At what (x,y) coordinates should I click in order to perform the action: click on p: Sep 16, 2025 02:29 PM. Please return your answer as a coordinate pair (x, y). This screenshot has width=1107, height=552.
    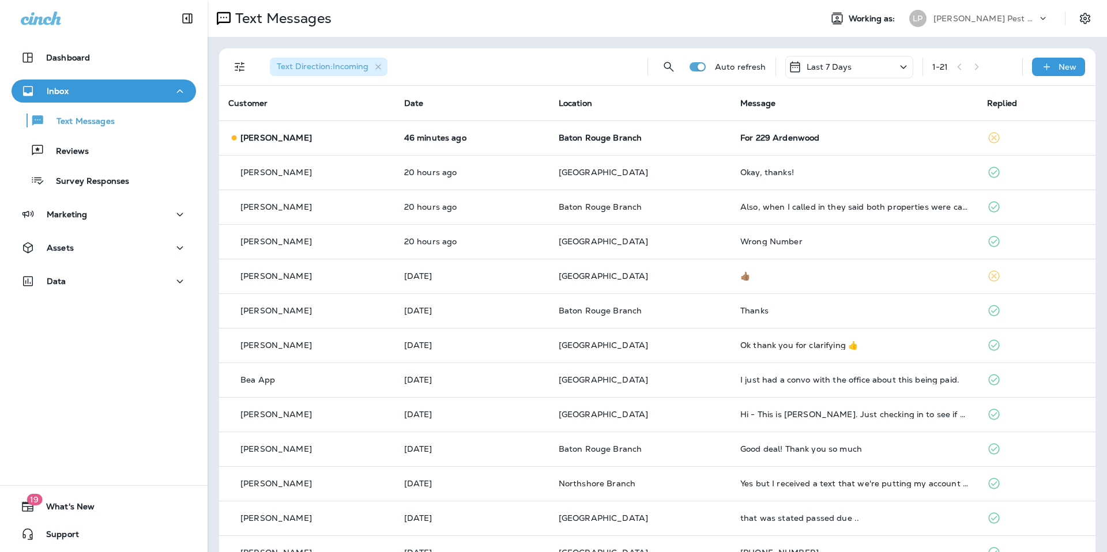
    Looking at the image, I should click on (472, 207).